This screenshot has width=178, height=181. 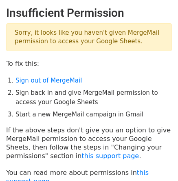 I want to click on h2: Insufficient Permission, so click(x=89, y=13).